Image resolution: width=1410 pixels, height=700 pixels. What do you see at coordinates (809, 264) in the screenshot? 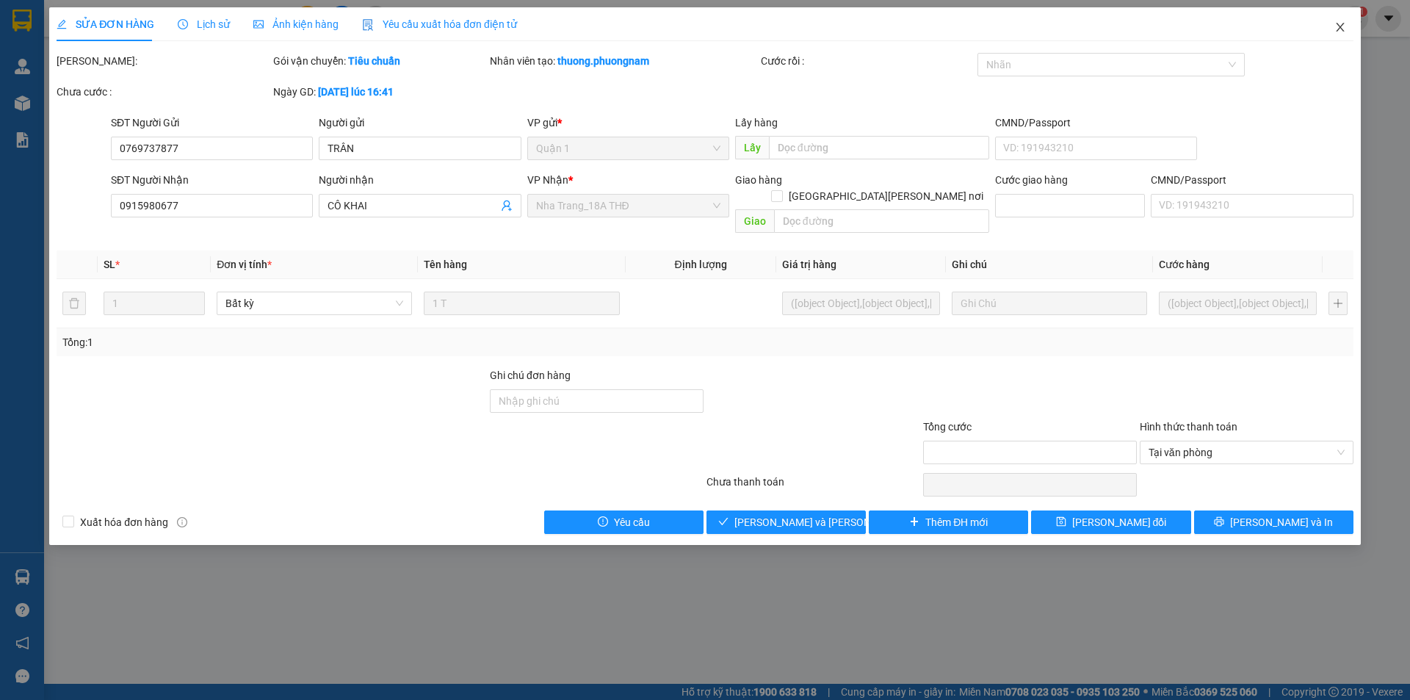
I see `span: Giá trị hàng` at bounding box center [809, 264].